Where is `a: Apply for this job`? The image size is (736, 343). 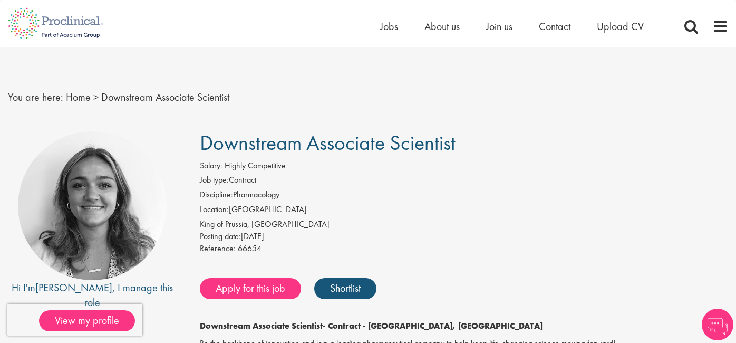 a: Apply for this job is located at coordinates (250, 288).